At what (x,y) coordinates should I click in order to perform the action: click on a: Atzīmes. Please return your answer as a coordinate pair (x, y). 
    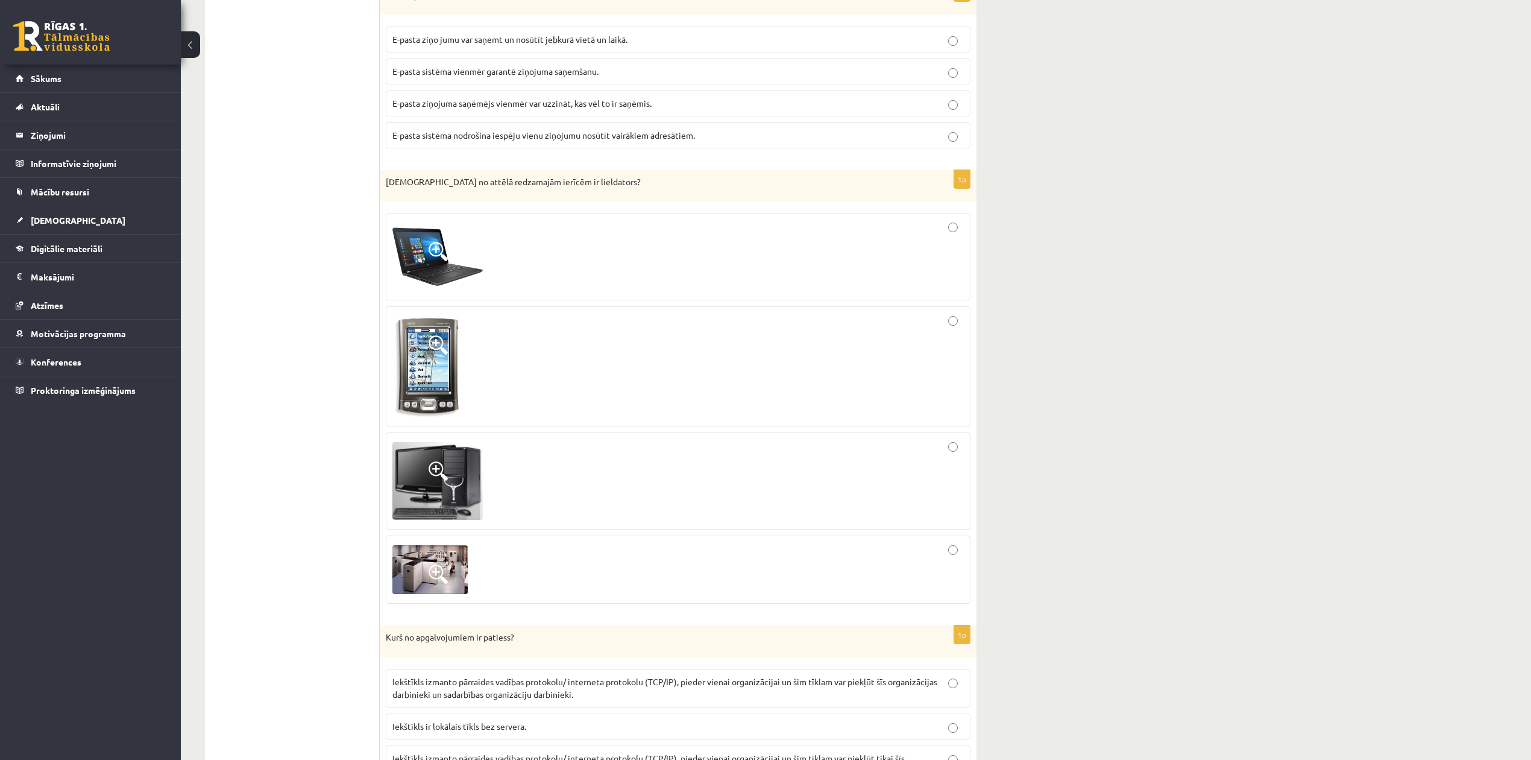
    Looking at the image, I should click on (90, 305).